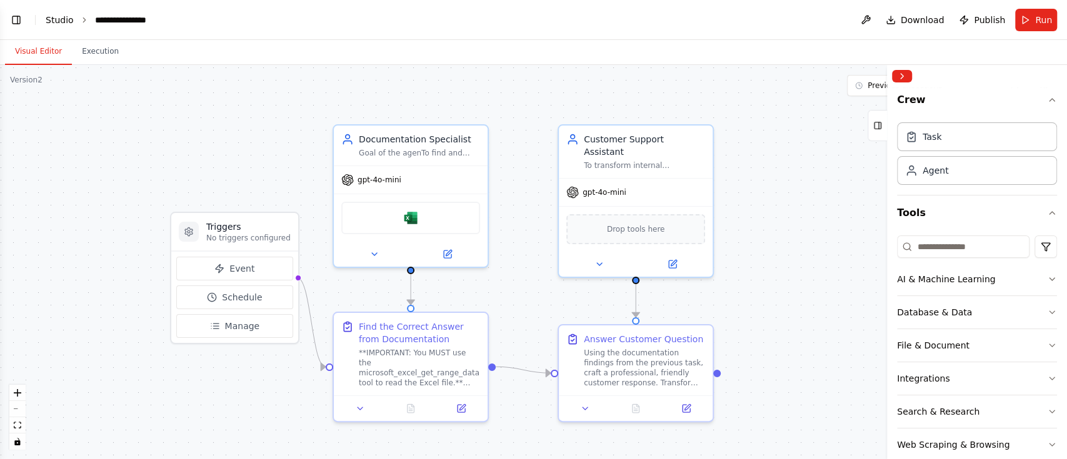  Describe the element at coordinates (18, 393) in the screenshot. I see `button: zoom in` at that location.